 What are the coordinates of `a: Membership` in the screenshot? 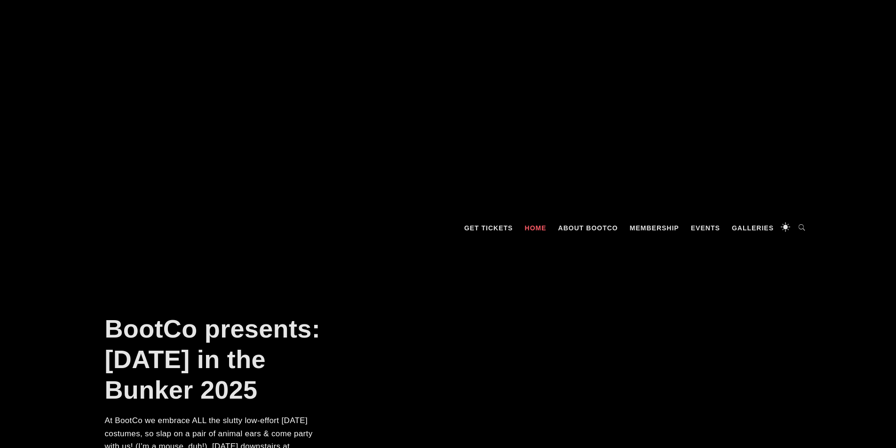 It's located at (654, 228).